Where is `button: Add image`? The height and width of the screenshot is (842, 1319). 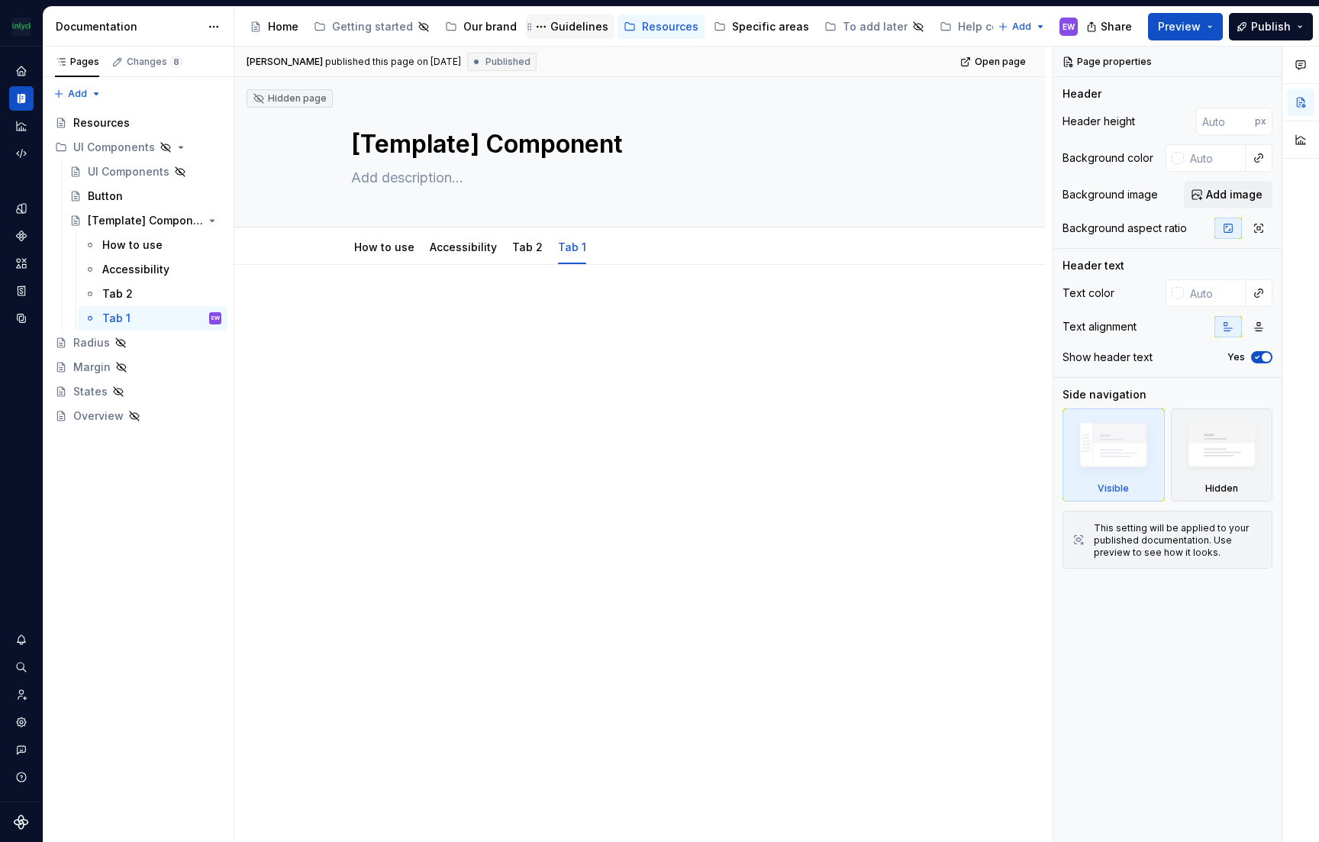 button: Add image is located at coordinates (1228, 195).